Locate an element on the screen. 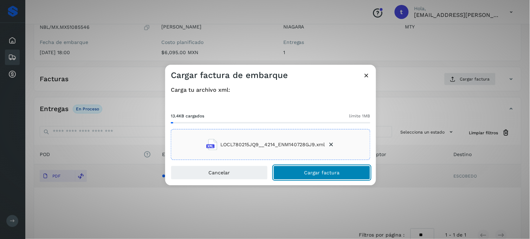 The height and width of the screenshot is (239, 530). button: Cargar factura is located at coordinates (322, 173).